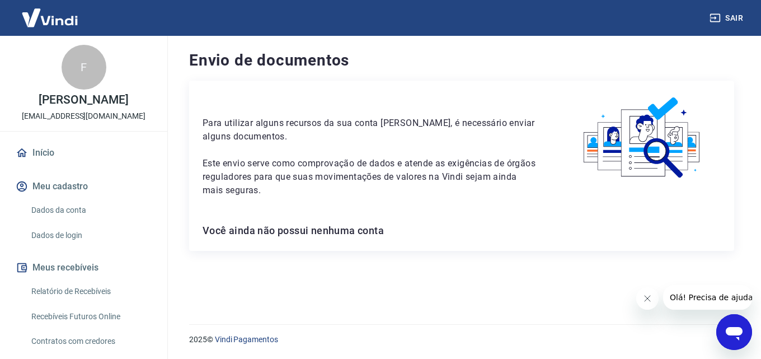 The width and height of the screenshot is (761, 359). What do you see at coordinates (84, 67) in the screenshot?
I see `div: F` at bounding box center [84, 67].